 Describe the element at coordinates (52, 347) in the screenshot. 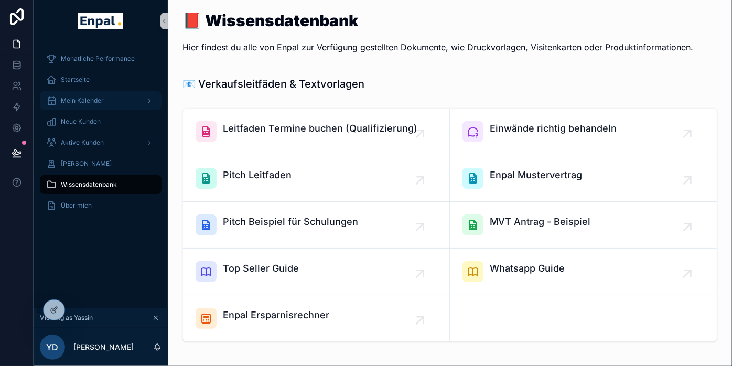

I see `span: YD` at that location.